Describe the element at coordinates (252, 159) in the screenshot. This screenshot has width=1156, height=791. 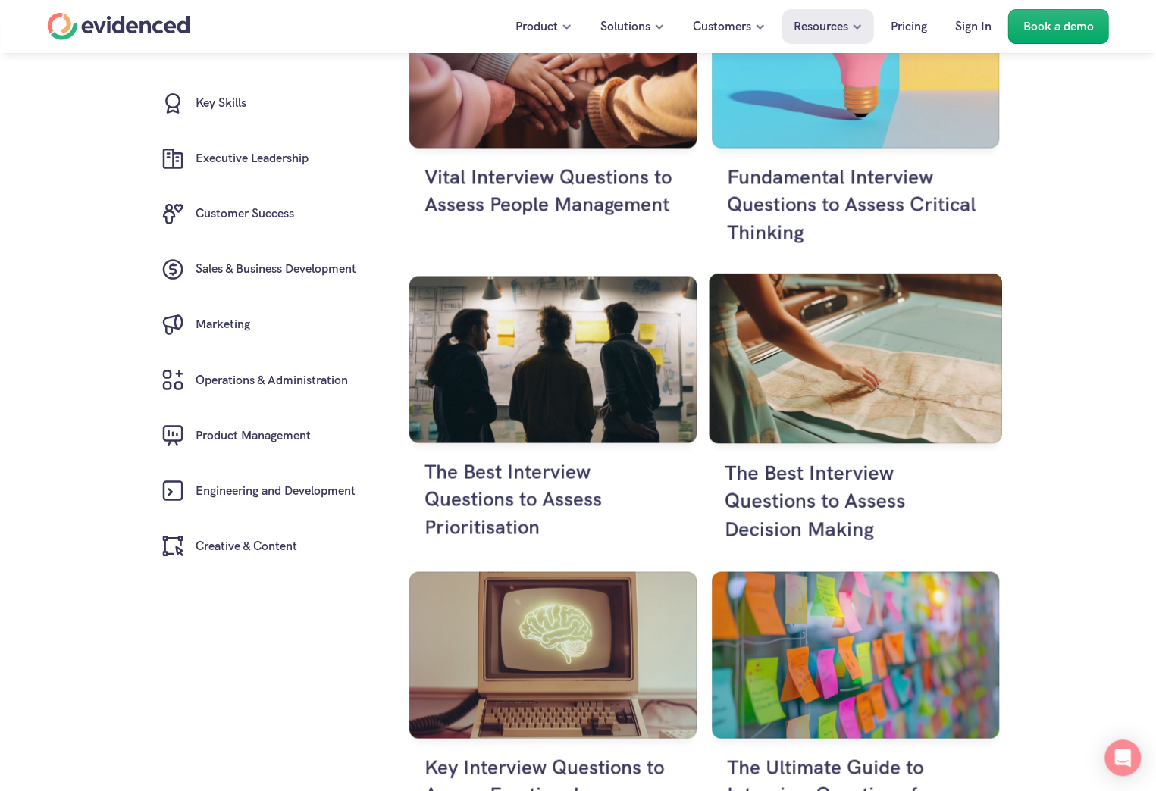
I see `h6: Executive Leadership` at that location.